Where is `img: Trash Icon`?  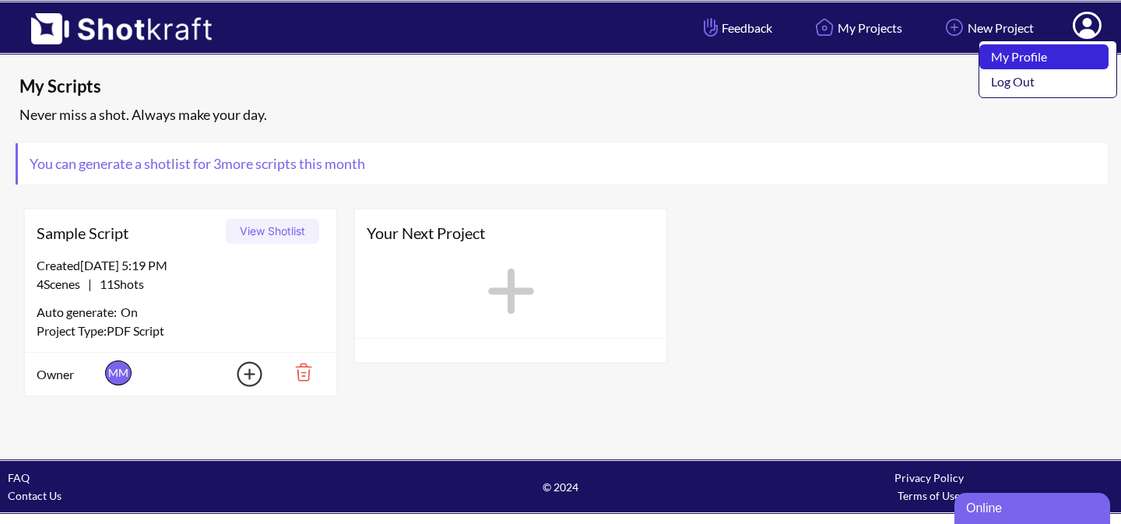 img: Trash Icon is located at coordinates (297, 372).